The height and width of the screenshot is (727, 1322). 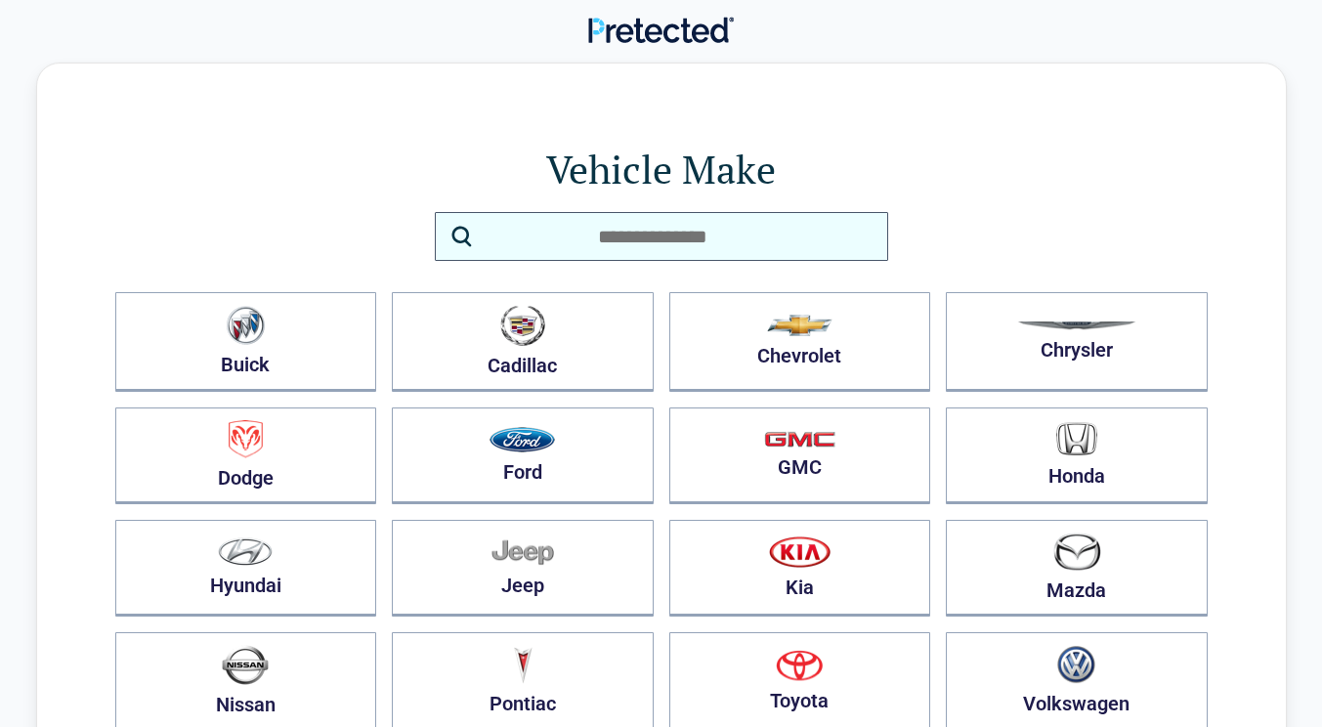 What do you see at coordinates (1077, 455) in the screenshot?
I see `button: Honda` at bounding box center [1077, 455].